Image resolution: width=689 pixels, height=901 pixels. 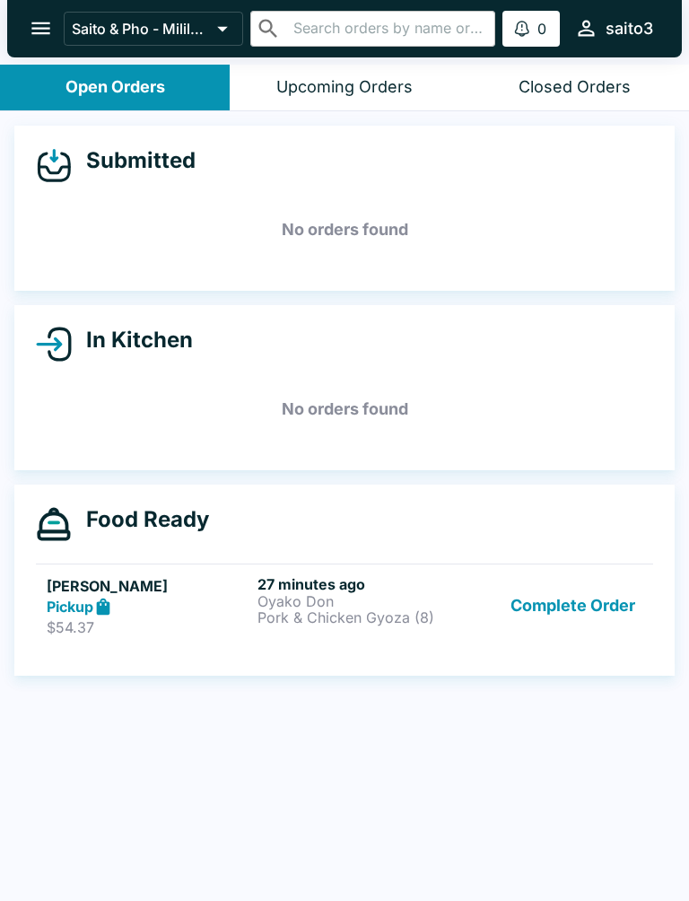 What do you see at coordinates (345, 87) in the screenshot?
I see `div: Upcoming Orders` at bounding box center [345, 87].